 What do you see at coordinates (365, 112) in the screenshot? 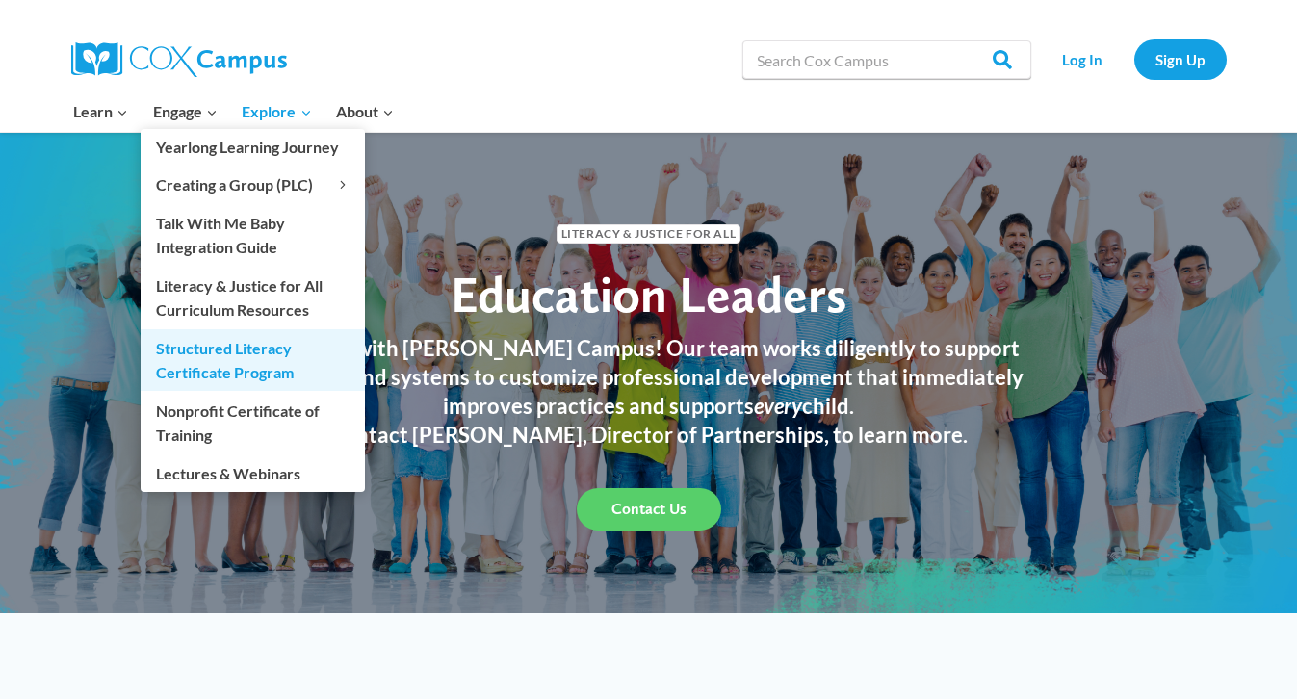
I see `button: Child menu of About` at bounding box center [365, 112].